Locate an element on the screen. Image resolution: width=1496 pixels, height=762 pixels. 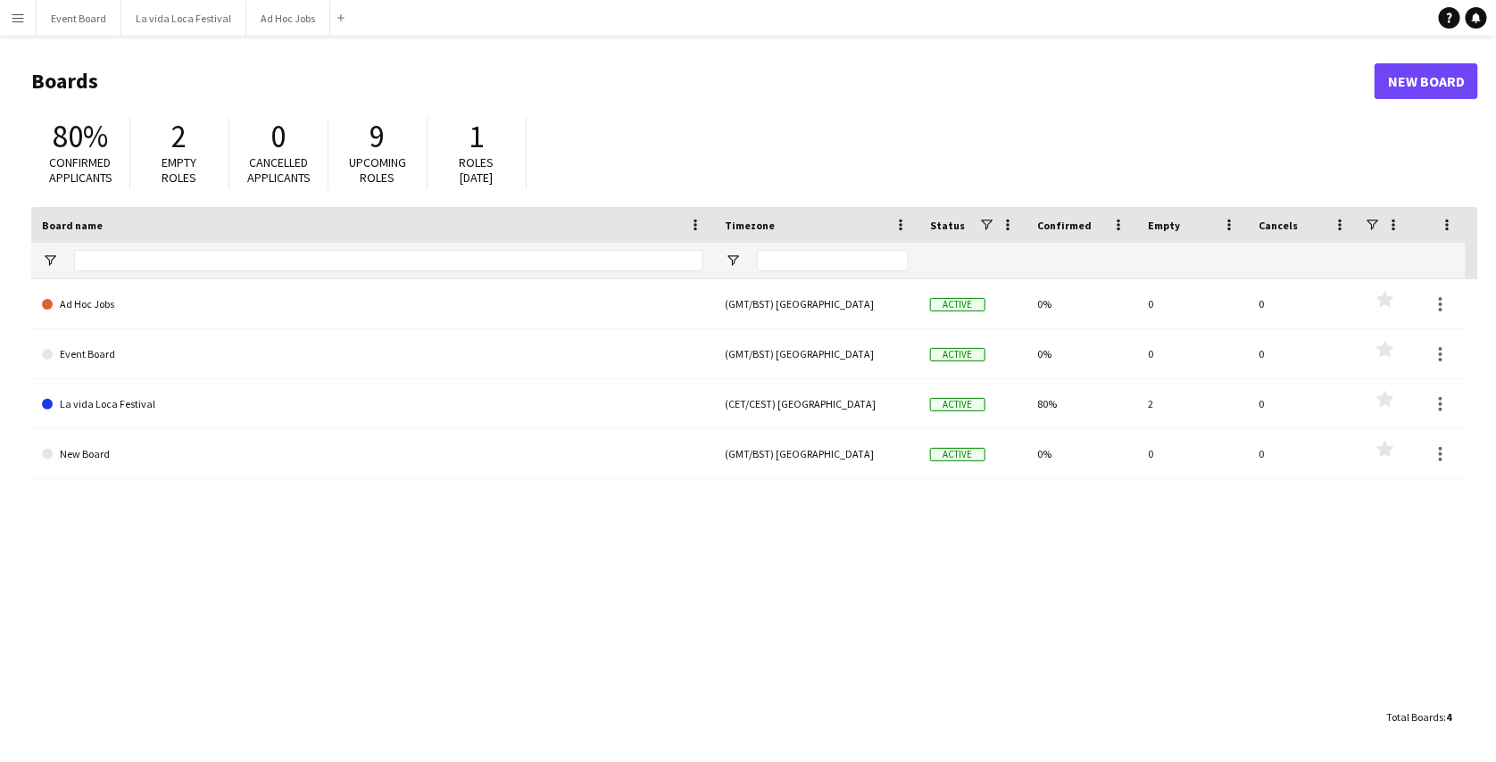
a: La vida Loca Festival is located at coordinates (372, 404).